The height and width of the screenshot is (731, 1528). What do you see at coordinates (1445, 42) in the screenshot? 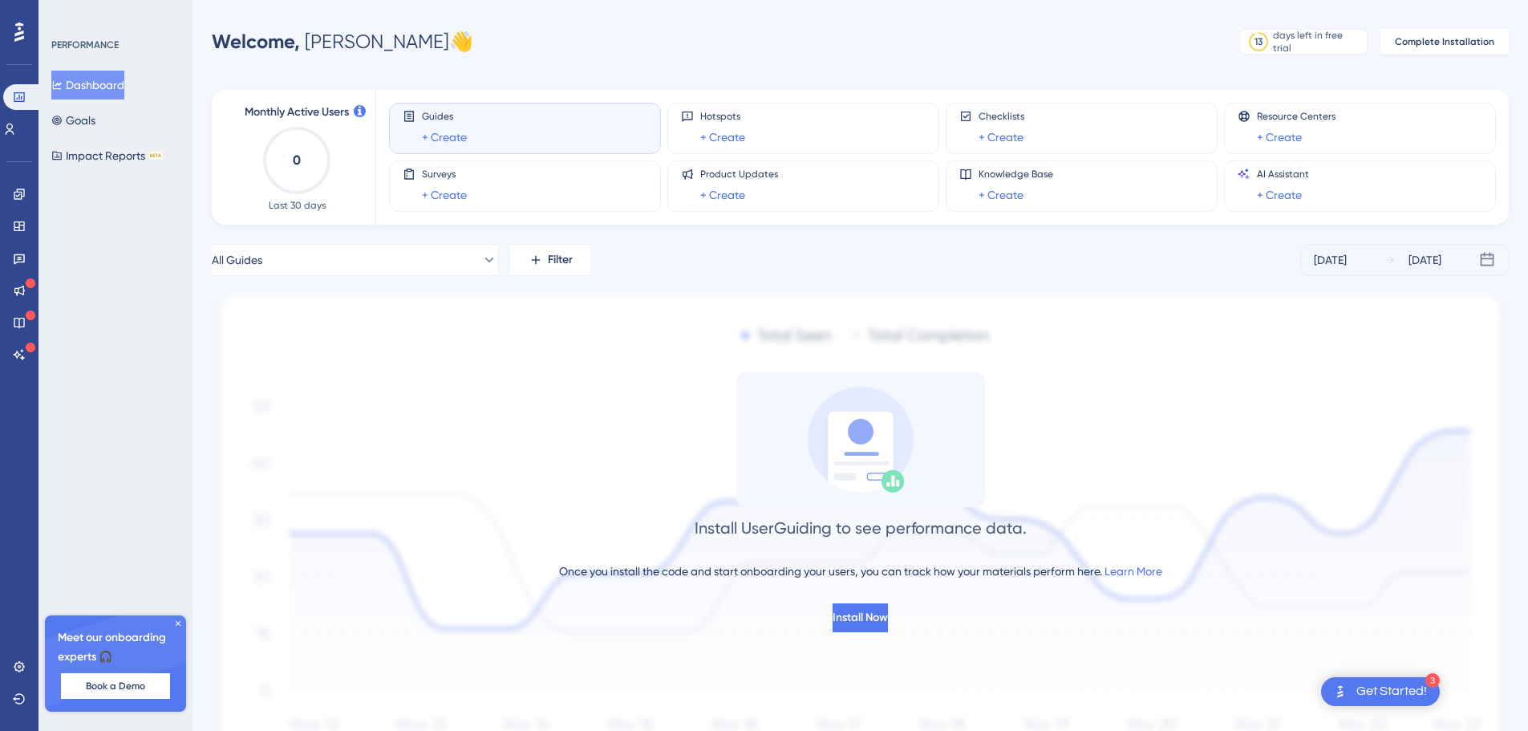
I see `button: Complete Installation` at bounding box center [1445, 42].